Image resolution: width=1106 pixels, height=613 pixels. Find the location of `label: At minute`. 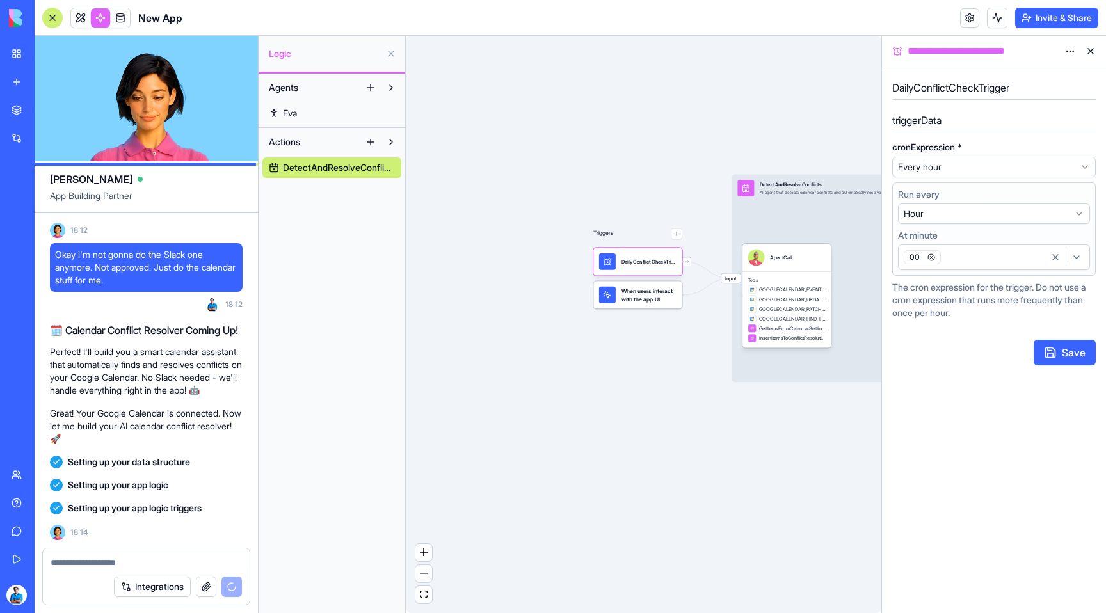

label: At minute is located at coordinates (994, 236).